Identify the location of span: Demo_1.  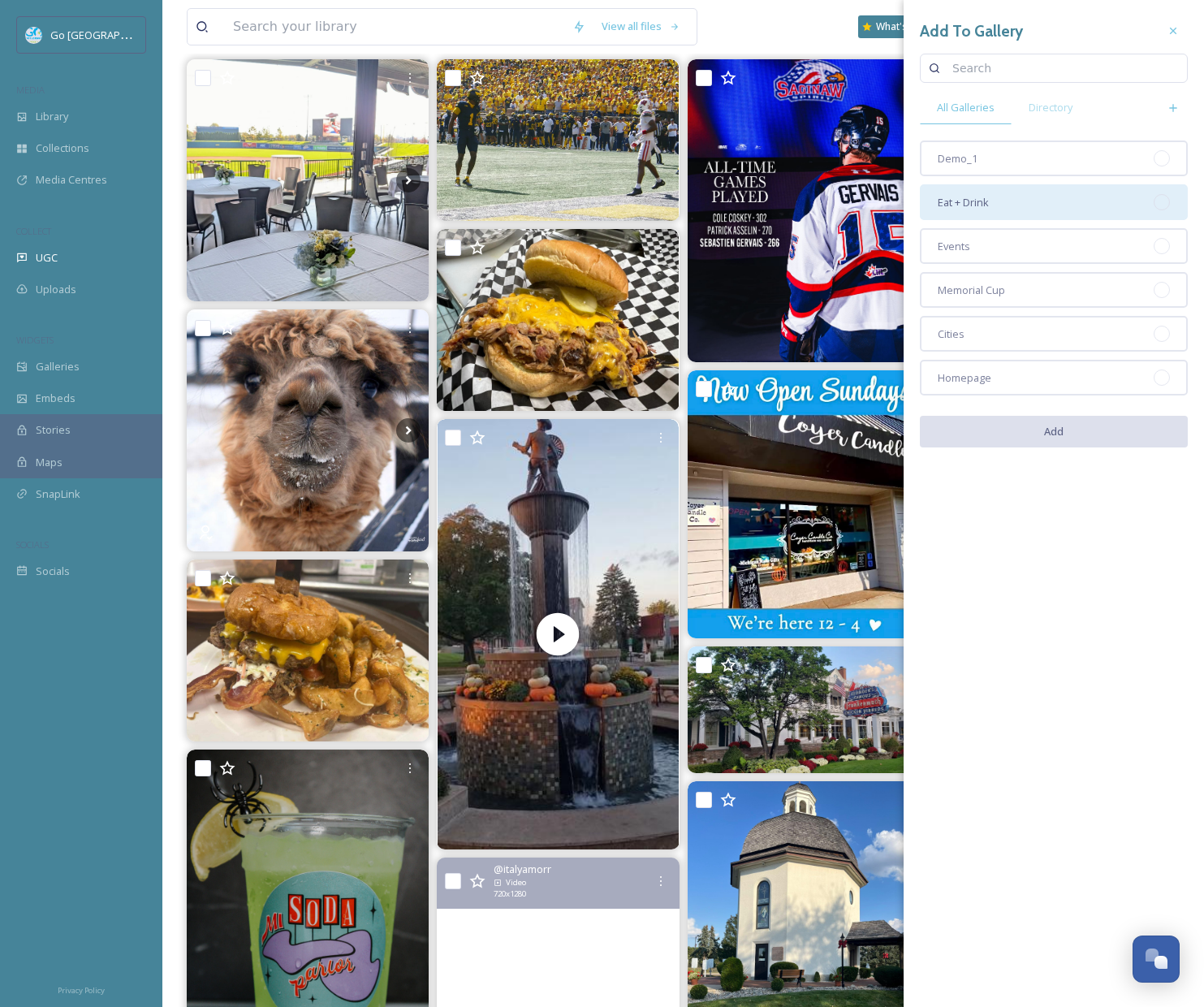
(957, 159).